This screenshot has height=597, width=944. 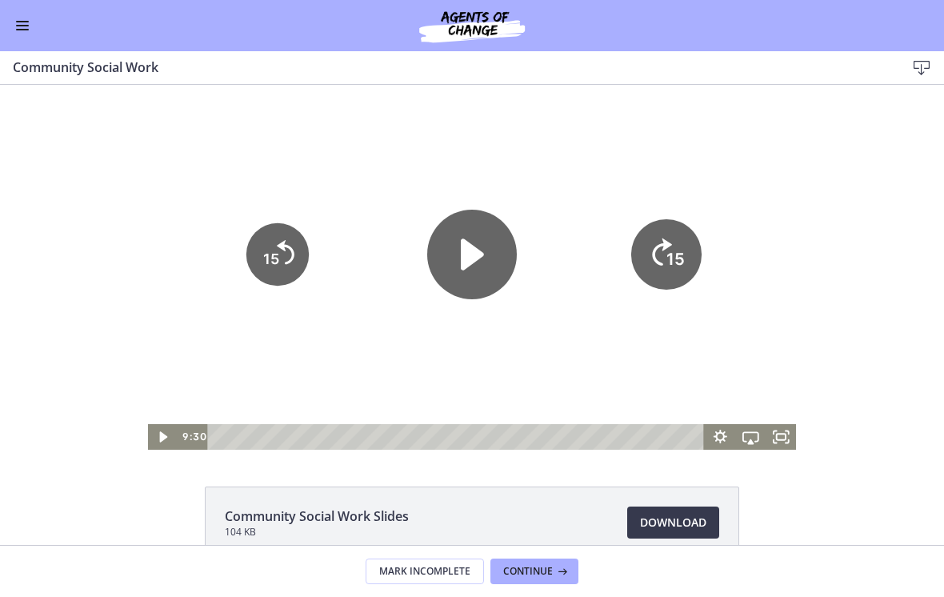 I want to click on img: Agents of Change, so click(x=472, y=26).